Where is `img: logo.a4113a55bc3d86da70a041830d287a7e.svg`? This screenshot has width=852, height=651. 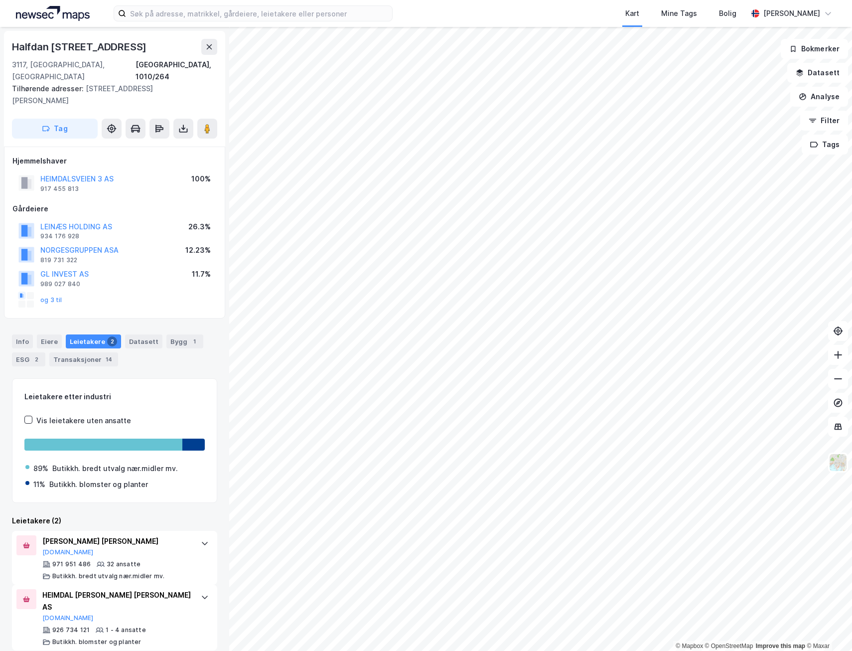
img: logo.a4113a55bc3d86da70a041830d287a7e.svg is located at coordinates (53, 13).